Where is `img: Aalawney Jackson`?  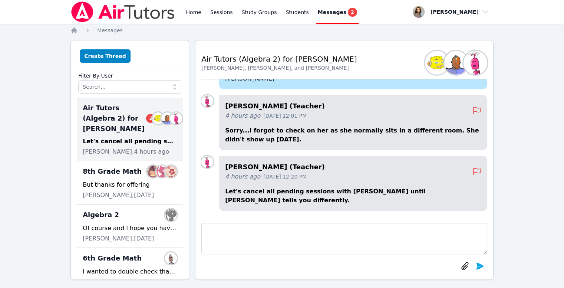
img: Aalawney Jackson is located at coordinates (153, 171).